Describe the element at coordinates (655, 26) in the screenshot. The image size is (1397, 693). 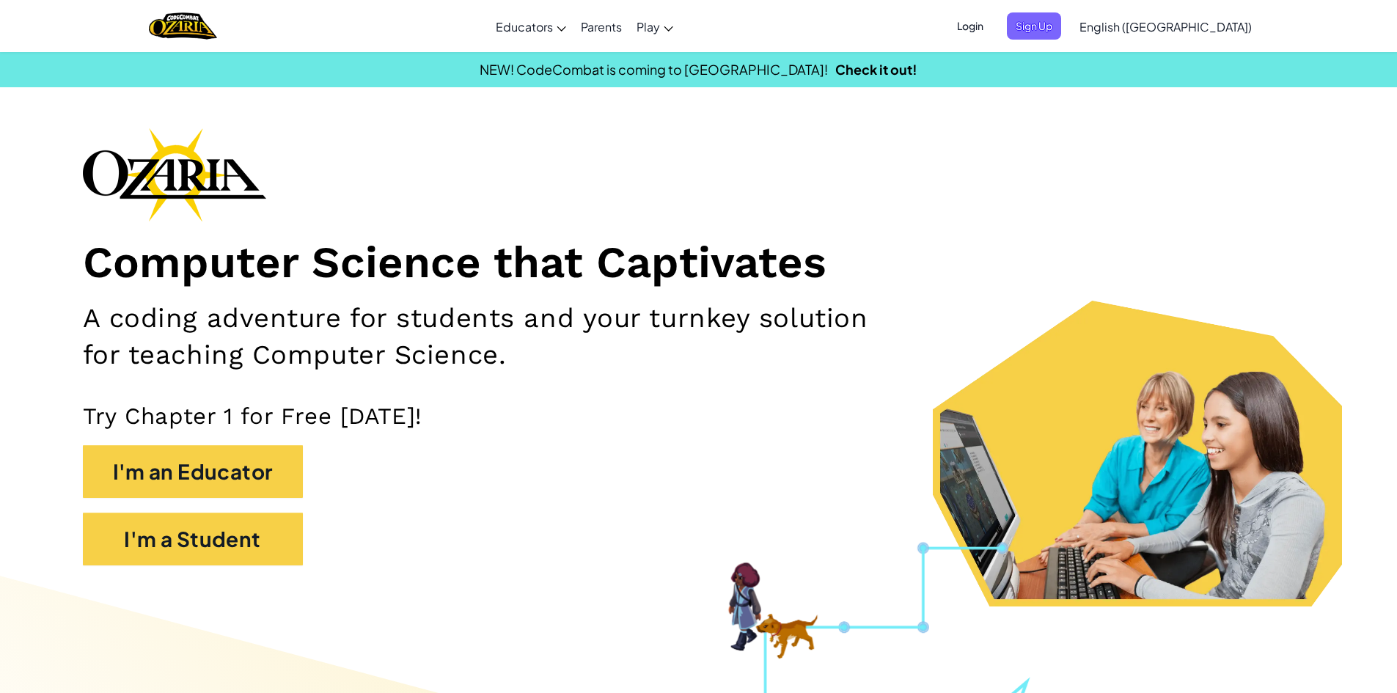
I see `a: Play` at that location.